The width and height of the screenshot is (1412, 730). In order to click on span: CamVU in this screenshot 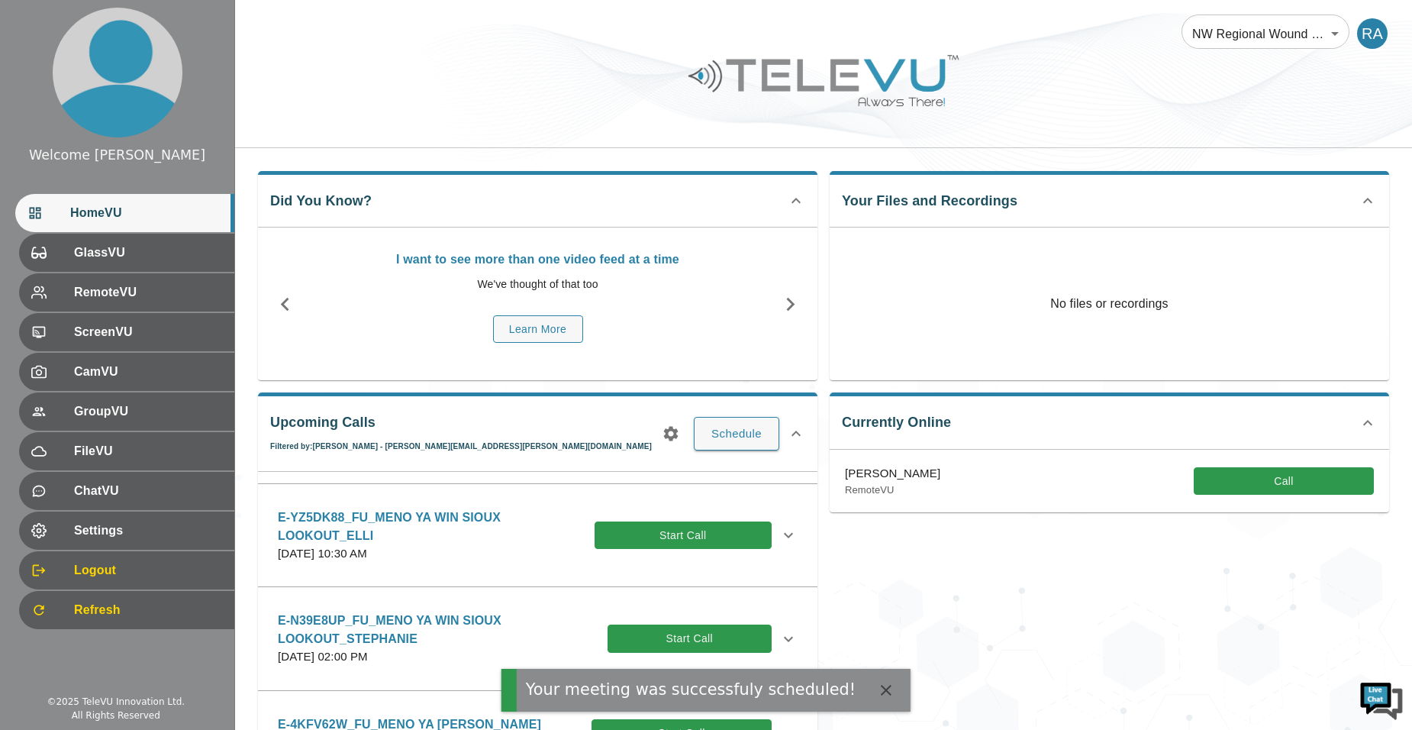, I will do `click(148, 372)`.